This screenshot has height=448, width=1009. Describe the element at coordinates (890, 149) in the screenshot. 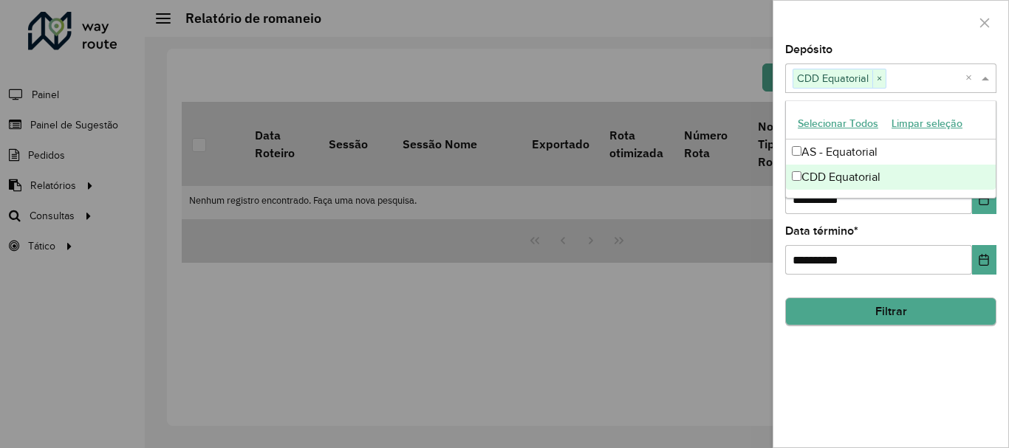

I see `ng-dropdown-panel: Options list` at that location.